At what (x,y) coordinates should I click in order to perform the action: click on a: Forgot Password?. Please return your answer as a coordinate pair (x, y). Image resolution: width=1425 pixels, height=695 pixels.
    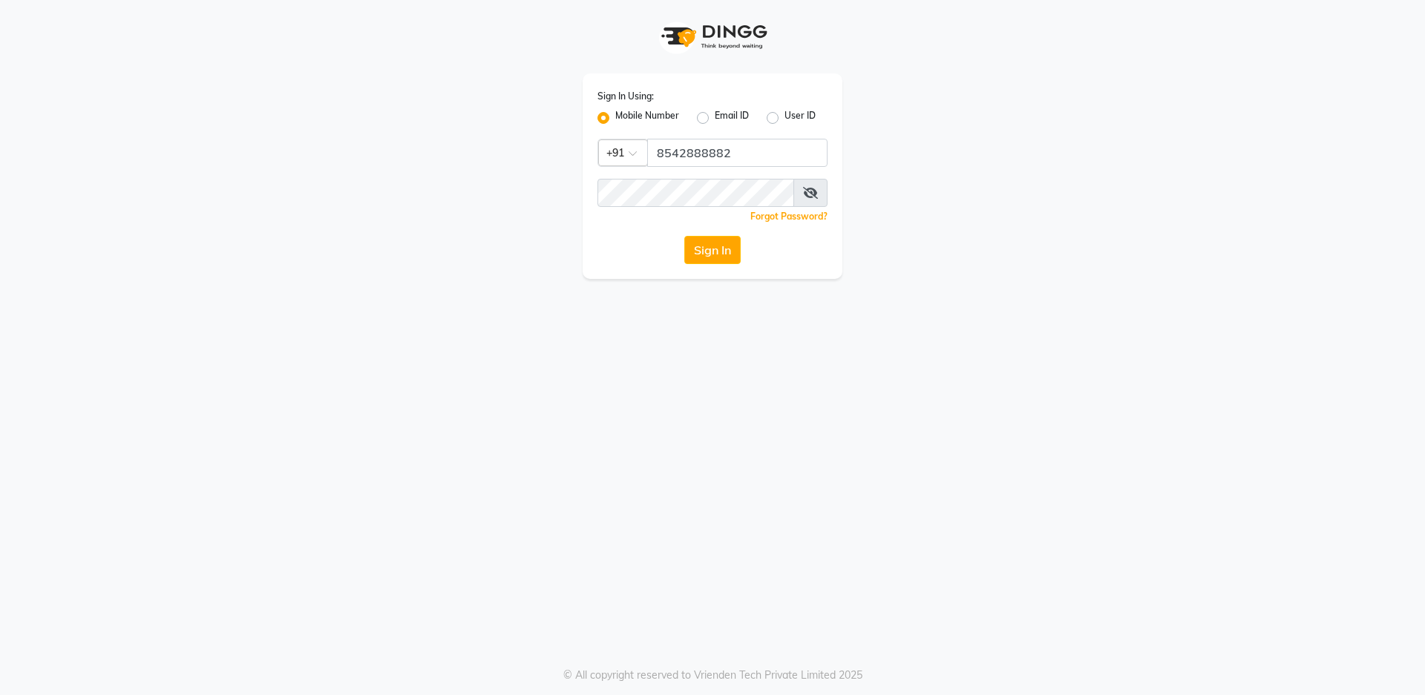
    Looking at the image, I should click on (789, 216).